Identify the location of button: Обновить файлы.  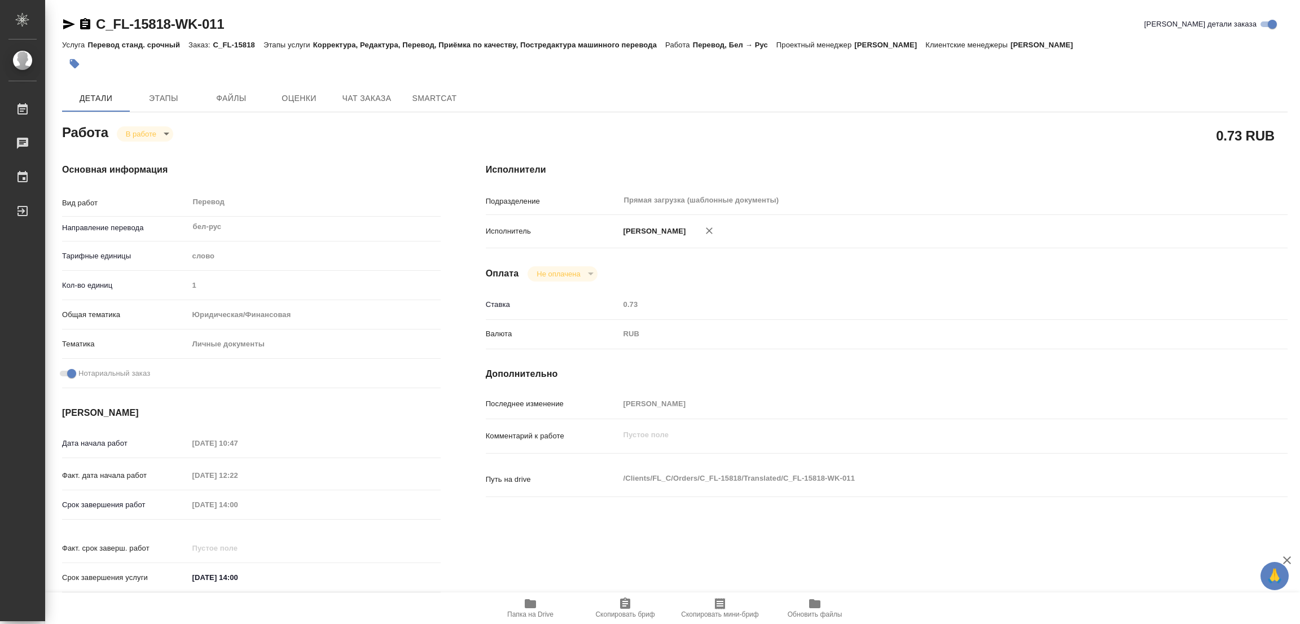
(815, 608).